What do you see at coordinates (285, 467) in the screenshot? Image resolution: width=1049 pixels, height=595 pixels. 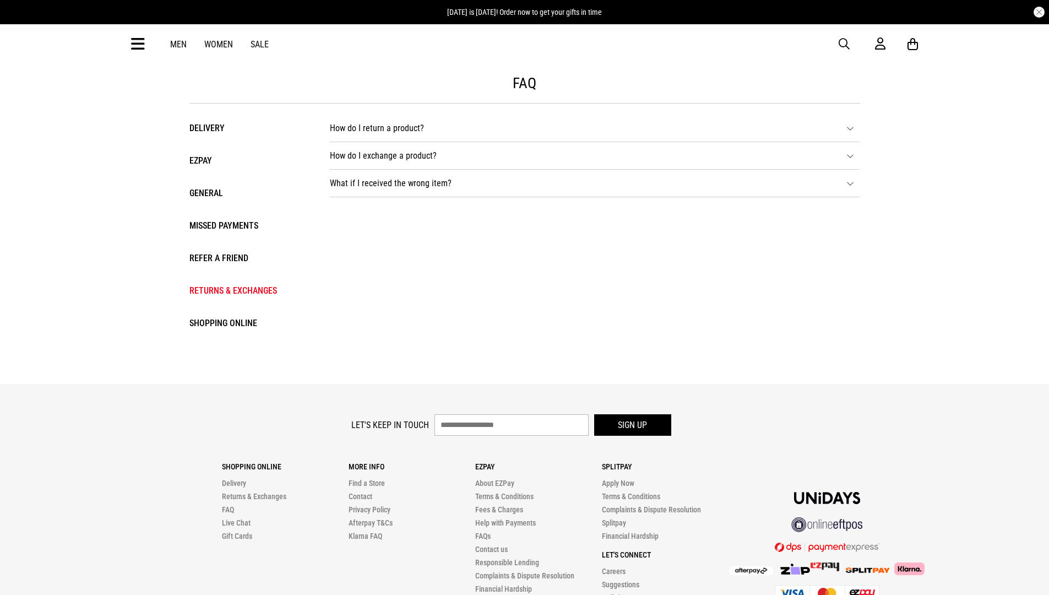 I see `p: Shopping Online` at bounding box center [285, 467].